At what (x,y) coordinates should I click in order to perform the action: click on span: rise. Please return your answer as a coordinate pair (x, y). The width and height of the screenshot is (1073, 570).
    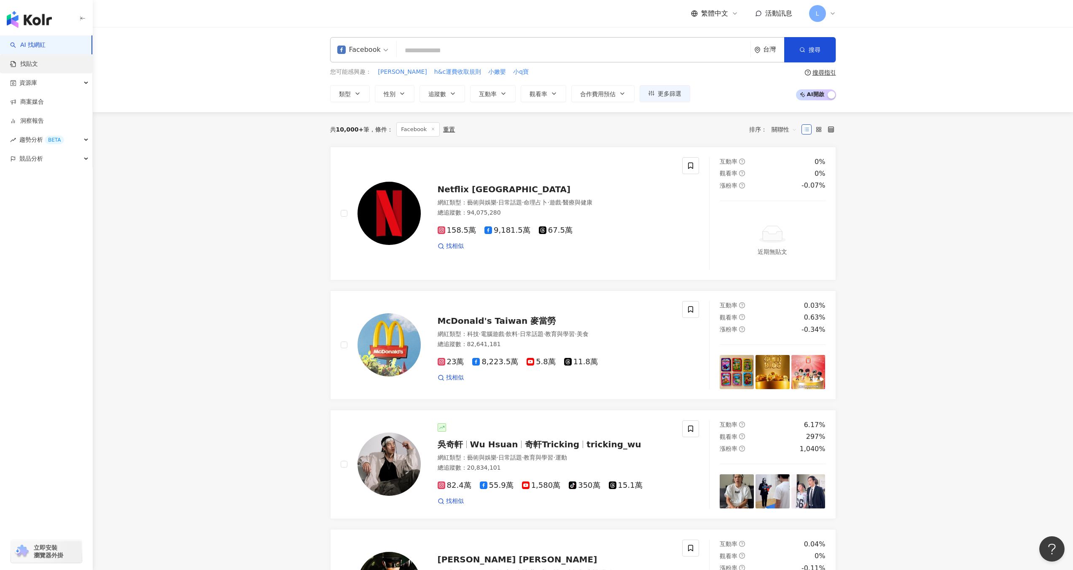
    Looking at the image, I should click on (13, 140).